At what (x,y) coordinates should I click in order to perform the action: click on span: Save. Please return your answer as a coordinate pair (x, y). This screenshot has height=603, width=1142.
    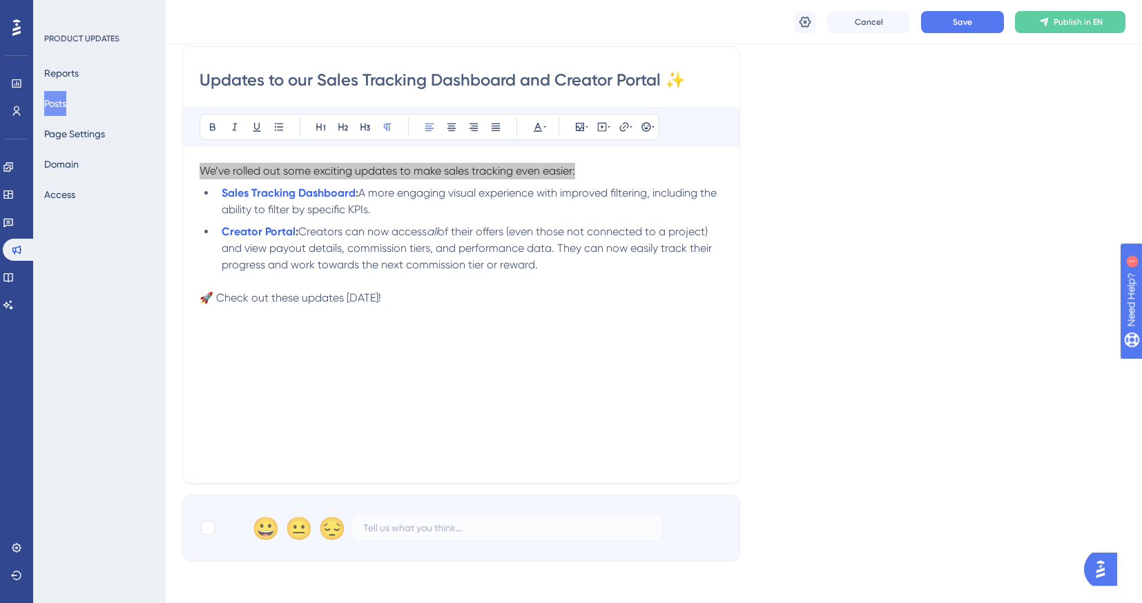
    Looking at the image, I should click on (962, 22).